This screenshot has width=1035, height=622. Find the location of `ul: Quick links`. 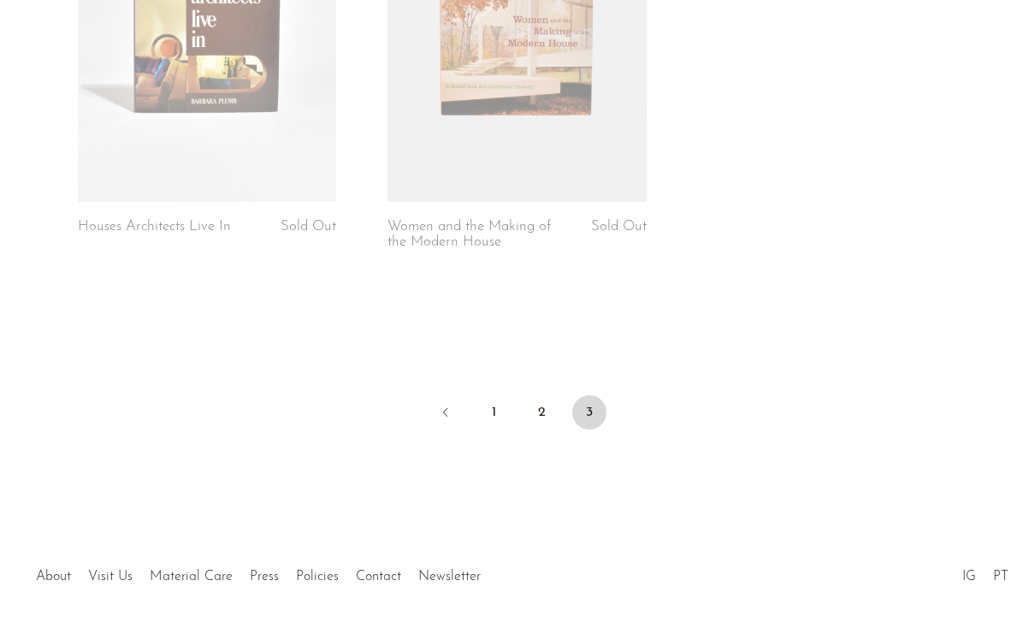

ul: Quick links is located at coordinates (258, 572).